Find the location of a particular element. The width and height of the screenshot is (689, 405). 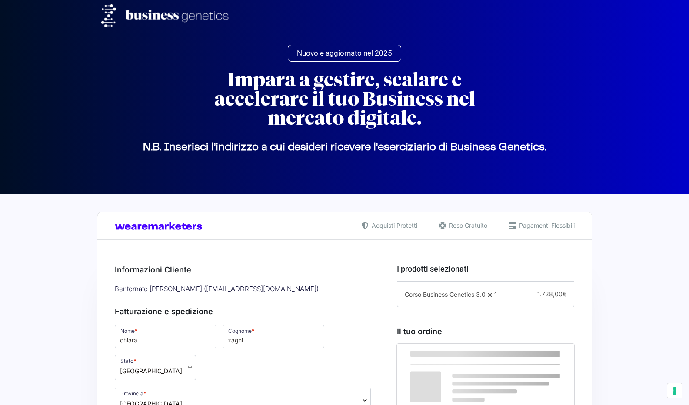

td: Corso Business Genetics 3.0 is located at coordinates (451, 380).